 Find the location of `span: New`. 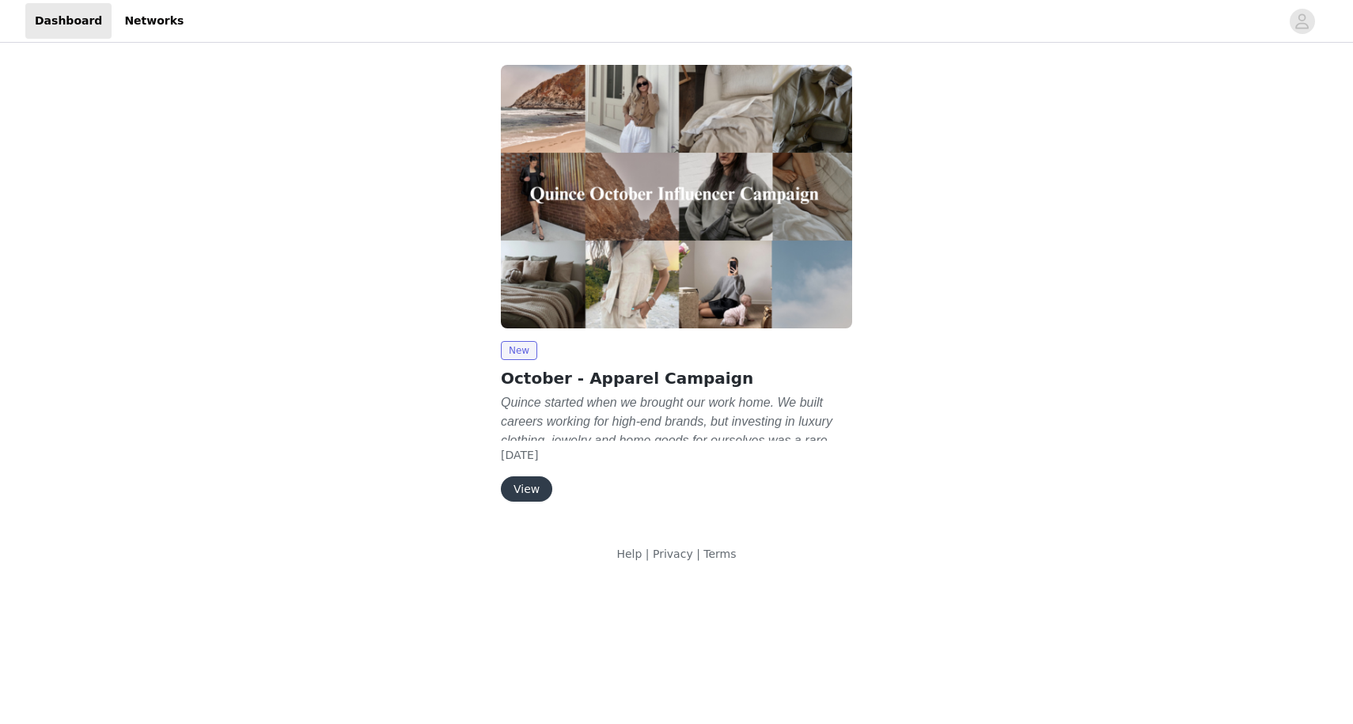

span: New is located at coordinates (519, 351).